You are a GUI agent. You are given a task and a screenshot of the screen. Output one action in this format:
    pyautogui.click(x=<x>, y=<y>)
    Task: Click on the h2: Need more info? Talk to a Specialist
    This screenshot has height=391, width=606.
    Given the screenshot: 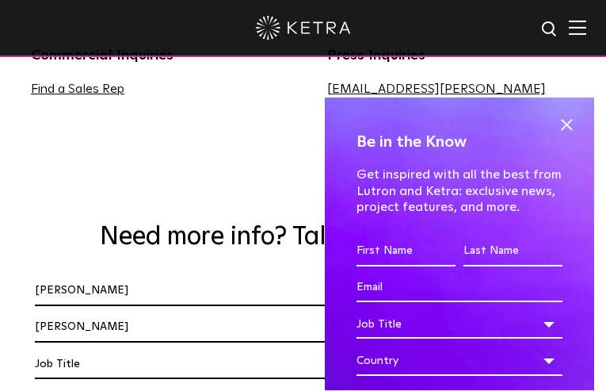 What is the action you would take?
    pyautogui.click(x=303, y=237)
    